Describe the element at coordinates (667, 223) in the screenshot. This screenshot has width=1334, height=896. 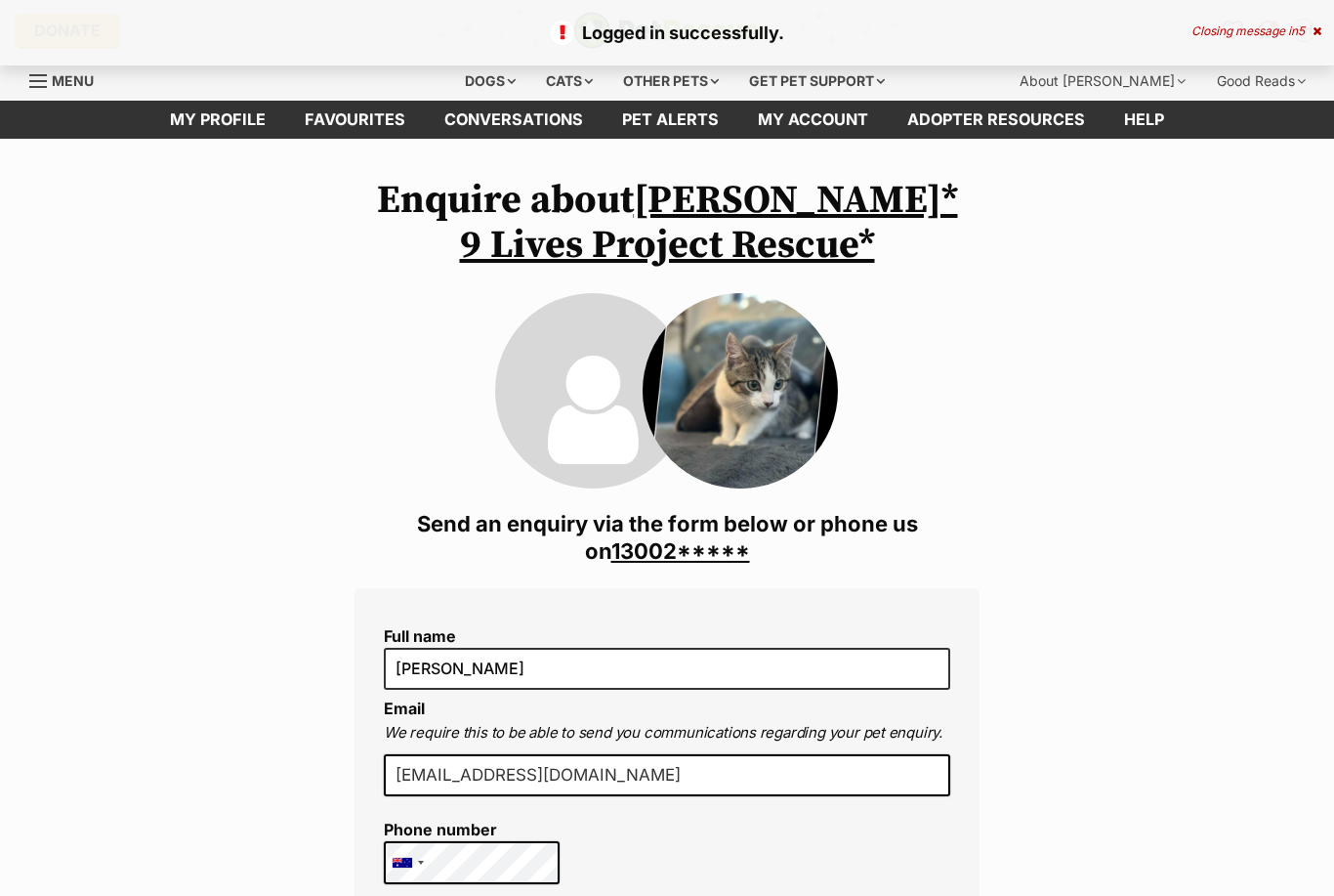
I see `h1: Enquire about` at that location.